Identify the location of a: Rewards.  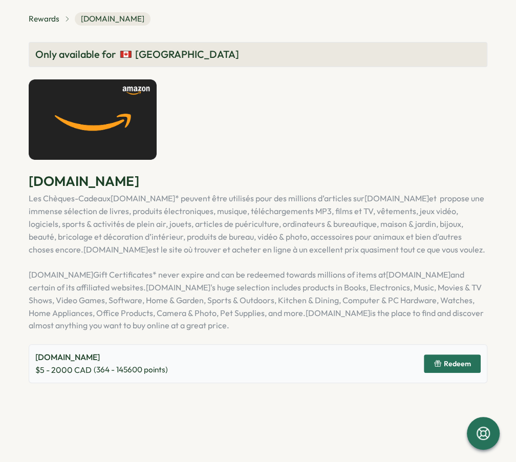
(44, 19).